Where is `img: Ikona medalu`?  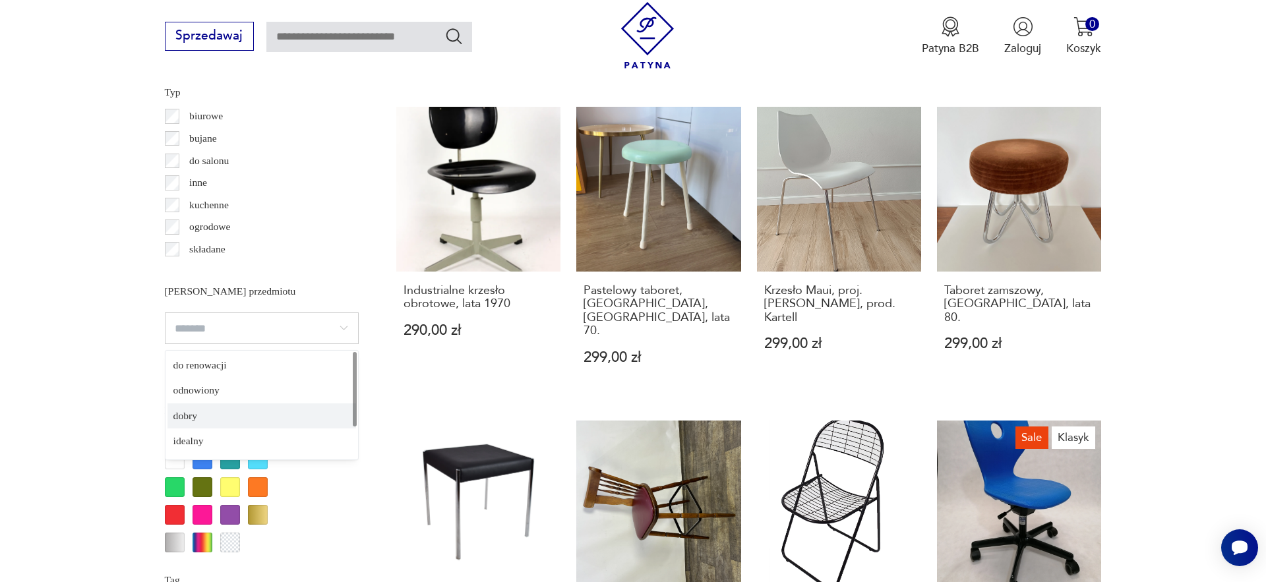
img: Ikona medalu is located at coordinates (950, 26).